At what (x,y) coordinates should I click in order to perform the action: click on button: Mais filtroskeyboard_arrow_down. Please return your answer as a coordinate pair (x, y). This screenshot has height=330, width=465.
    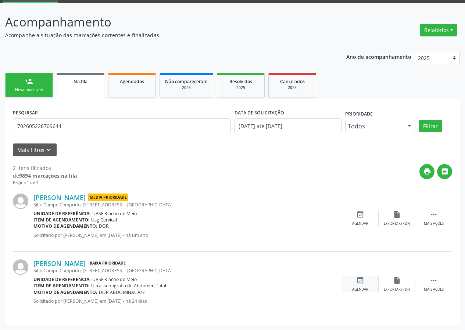
    Looking at the image, I should click on (35, 150).